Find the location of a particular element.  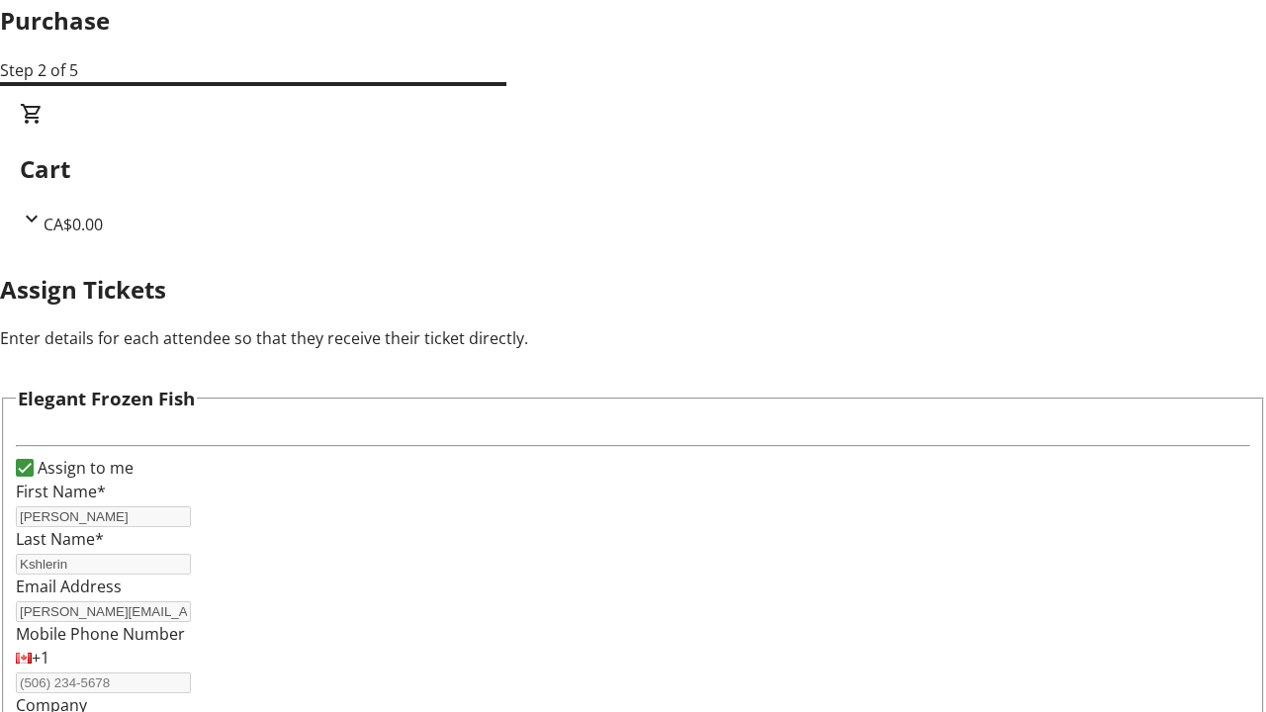

label: Email Address is located at coordinates (68, 587).